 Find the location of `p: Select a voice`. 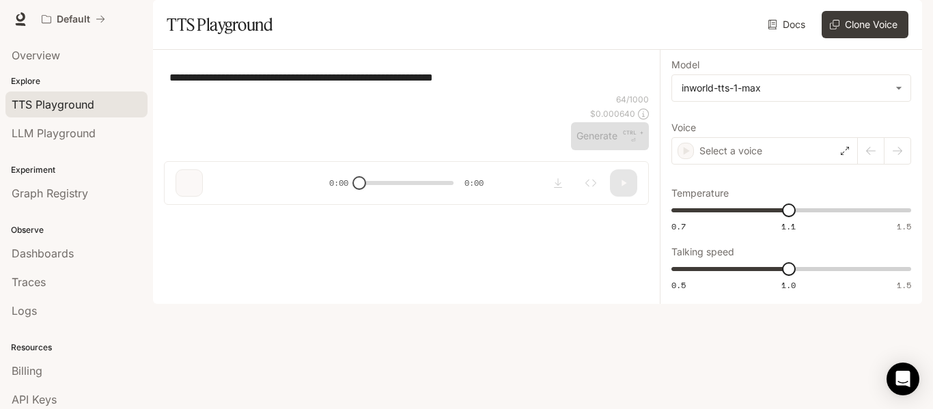

p: Select a voice is located at coordinates (731, 151).